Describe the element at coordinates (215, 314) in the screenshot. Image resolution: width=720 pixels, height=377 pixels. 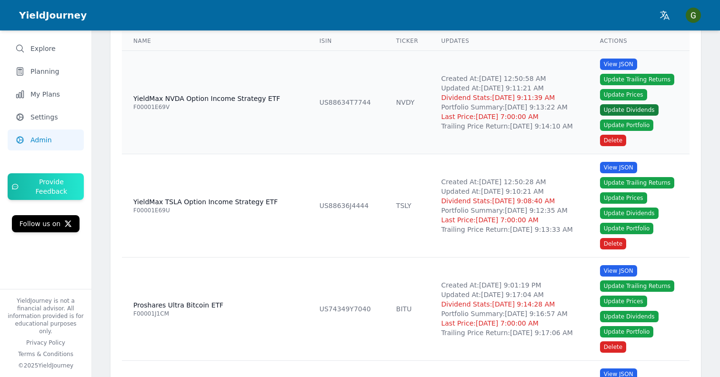
I see `div: F00001J1CM` at that location.